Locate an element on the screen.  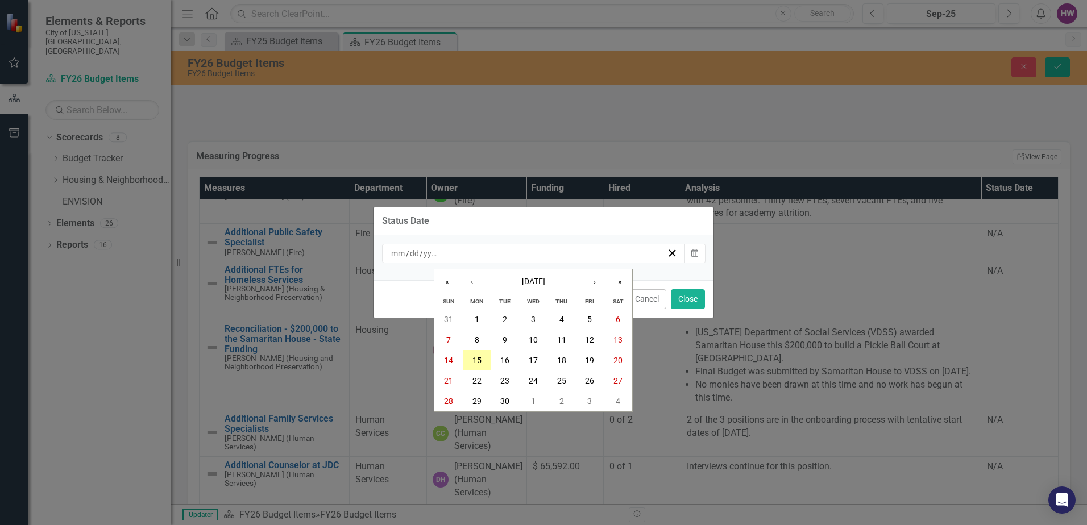
button: September 7, 2025 is located at coordinates (448, 340).